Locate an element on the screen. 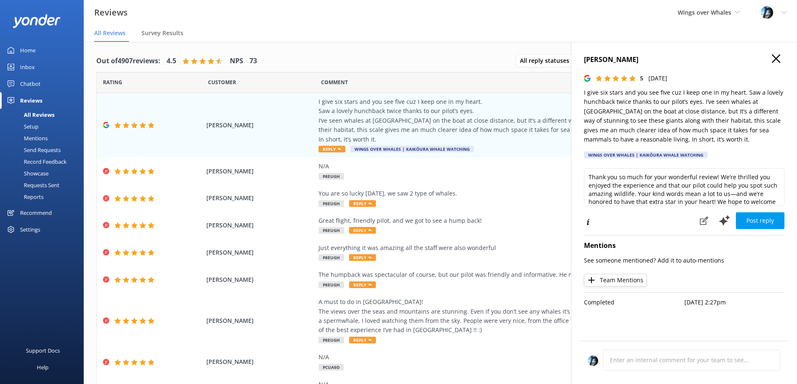 The height and width of the screenshot is (384, 797). span: Question is located at coordinates (334, 82).